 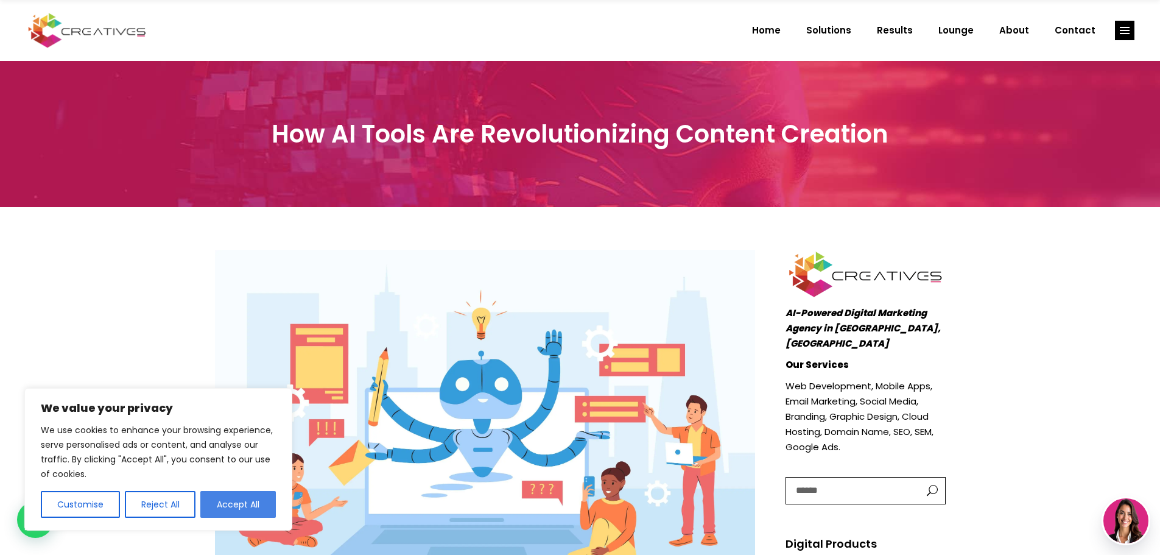 What do you see at coordinates (1014, 30) in the screenshot?
I see `a: About` at bounding box center [1014, 30].